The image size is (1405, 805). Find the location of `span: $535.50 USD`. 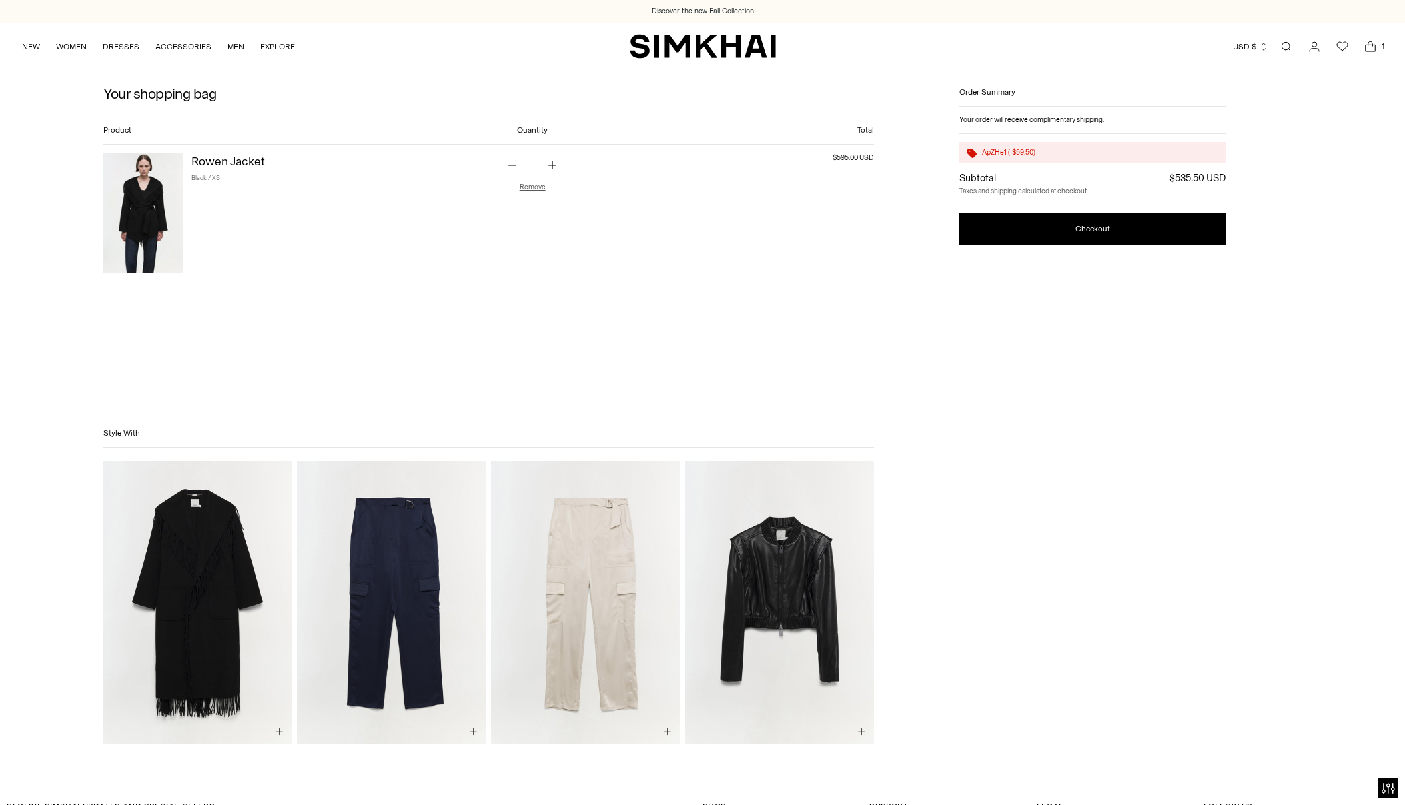

span: $535.50 USD is located at coordinates (1197, 178).